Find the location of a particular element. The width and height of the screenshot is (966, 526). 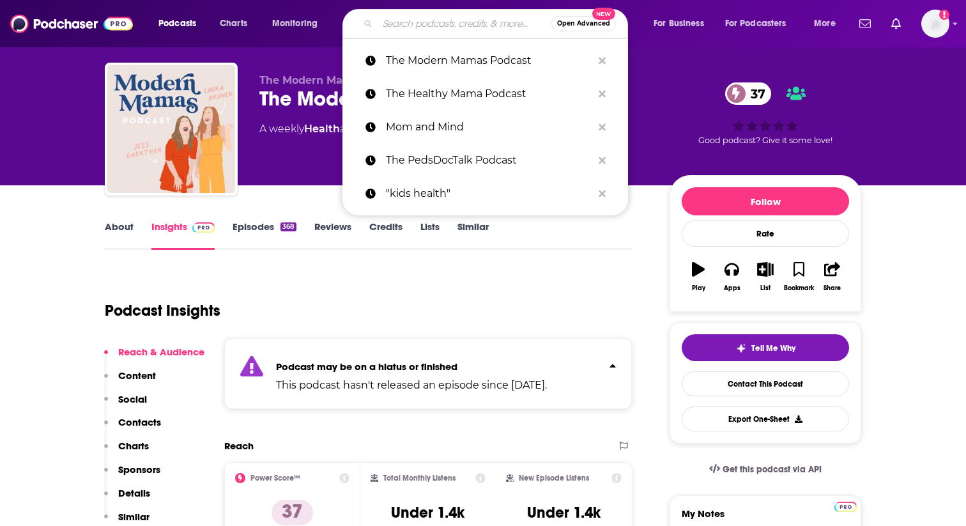

a: Lists is located at coordinates (430, 235).